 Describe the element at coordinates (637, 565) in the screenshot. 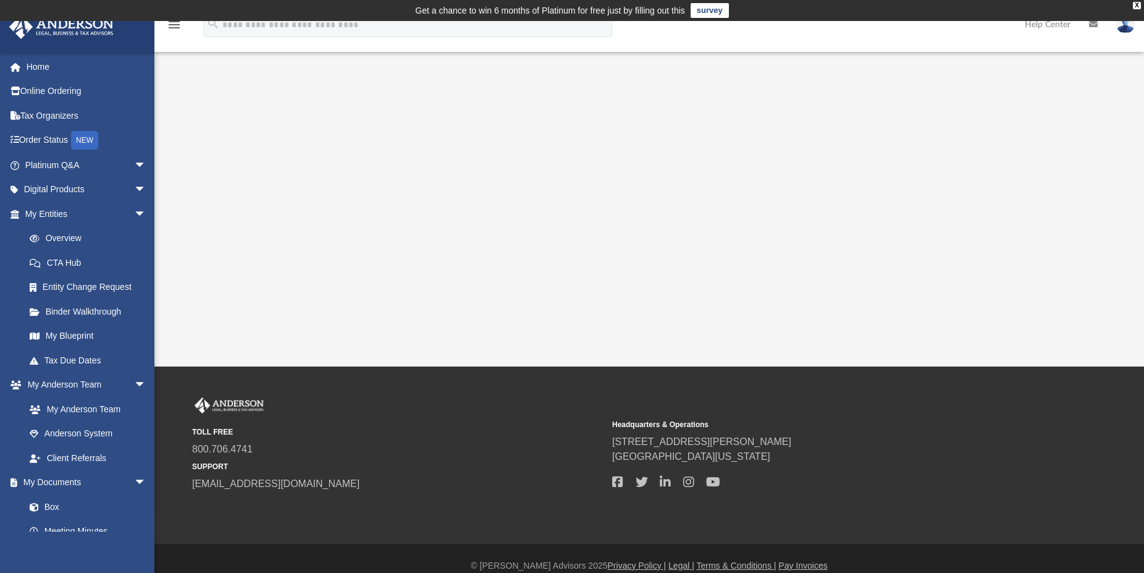

I see `a: Privacy Policy |` at that location.